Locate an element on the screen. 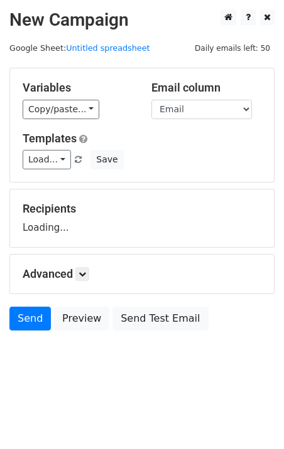  a: Send Test Email is located at coordinates (160, 319).